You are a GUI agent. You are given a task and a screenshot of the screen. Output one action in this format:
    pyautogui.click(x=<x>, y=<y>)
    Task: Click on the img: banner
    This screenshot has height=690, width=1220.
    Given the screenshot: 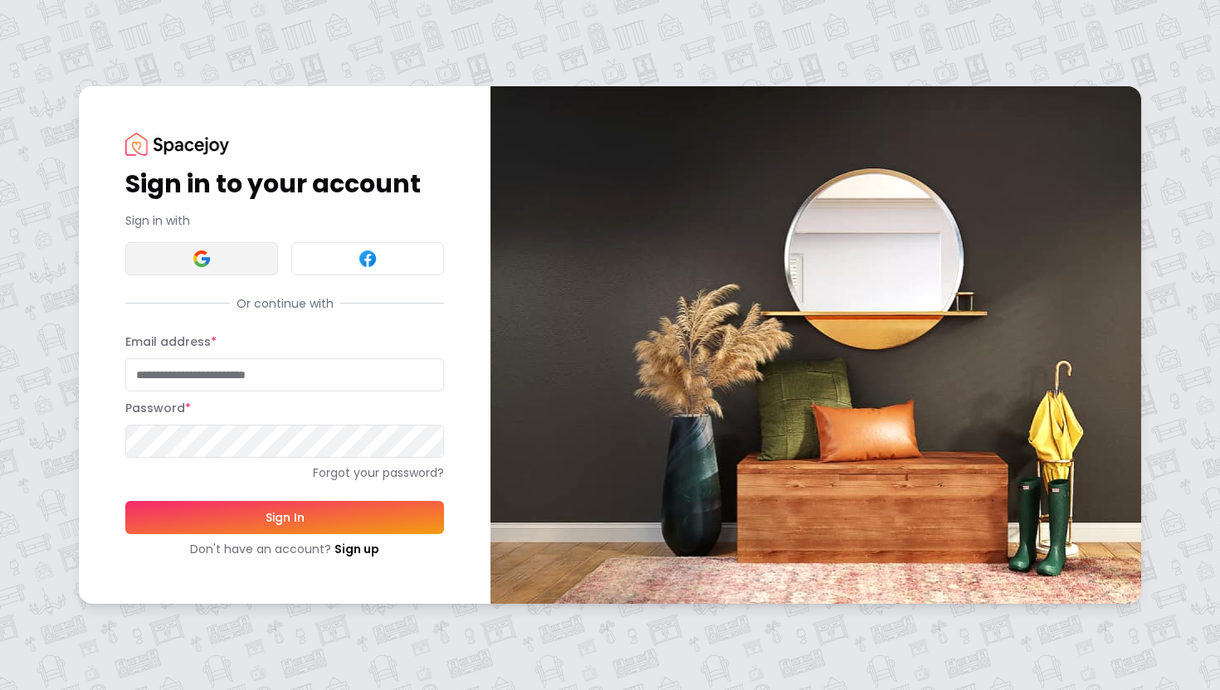 What is the action you would take?
    pyautogui.click(x=816, y=344)
    